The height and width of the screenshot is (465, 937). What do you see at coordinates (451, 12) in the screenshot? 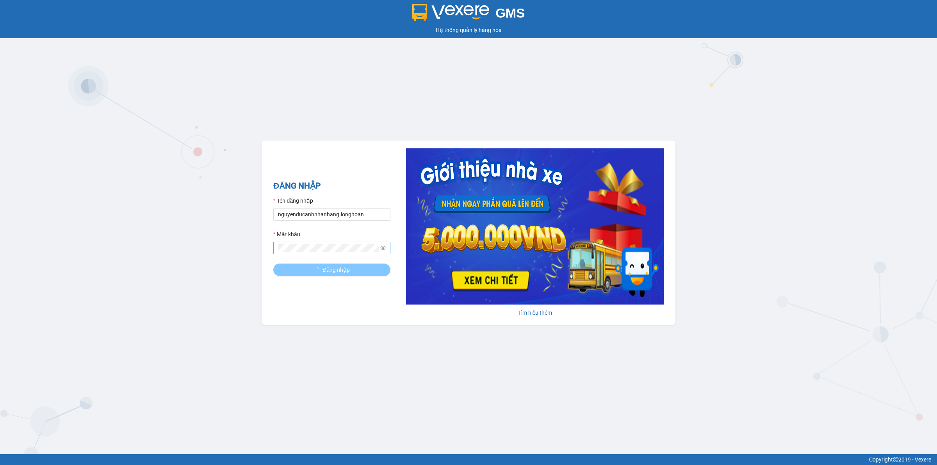
I see `img: logo 2` at bounding box center [451, 12].